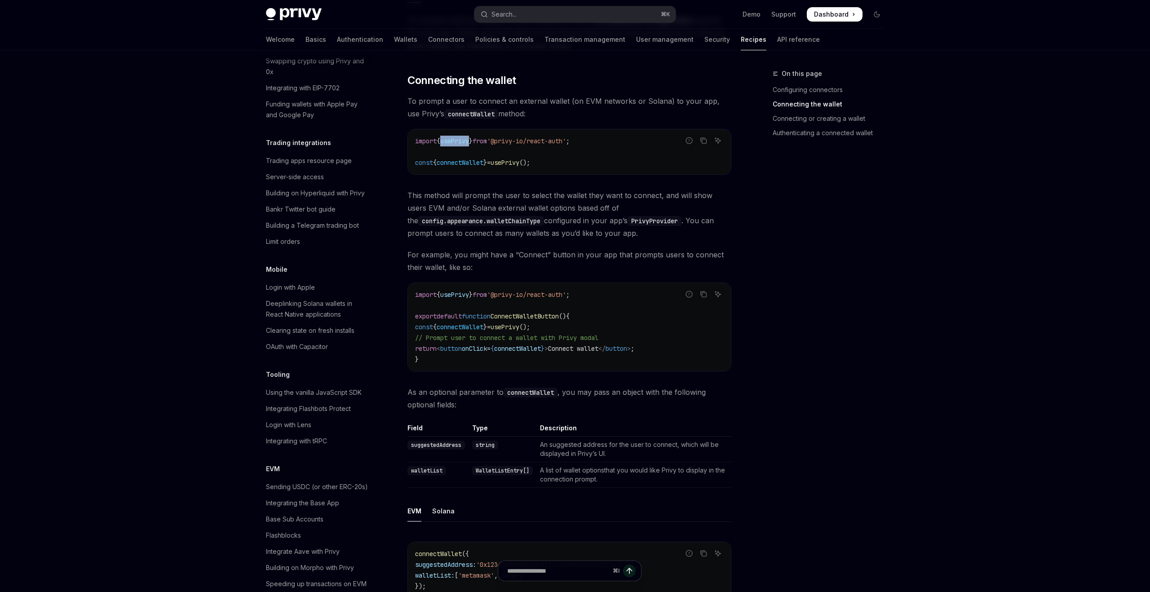  Describe the element at coordinates (316, 503) in the screenshot. I see `a: Integrating the Base App` at that location.